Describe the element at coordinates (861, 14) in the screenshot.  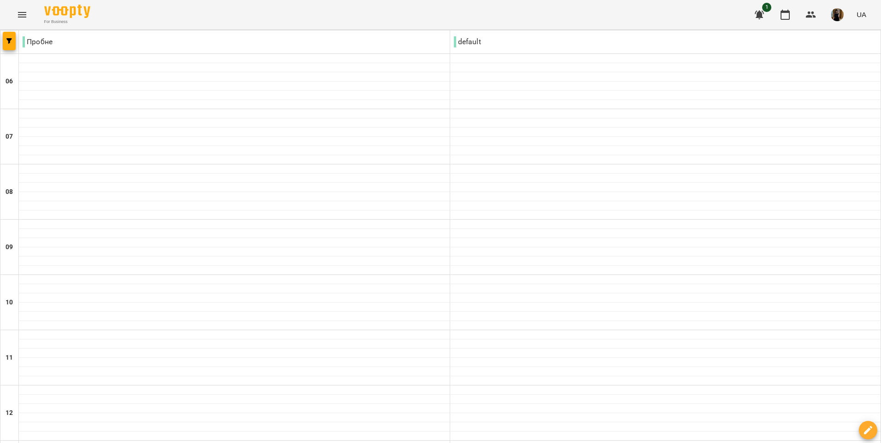
I see `button: UA` at that location.